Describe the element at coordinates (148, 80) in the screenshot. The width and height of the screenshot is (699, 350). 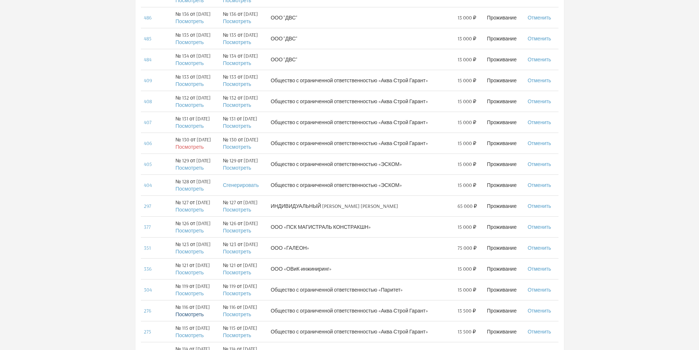
I see `a: 409` at that location.